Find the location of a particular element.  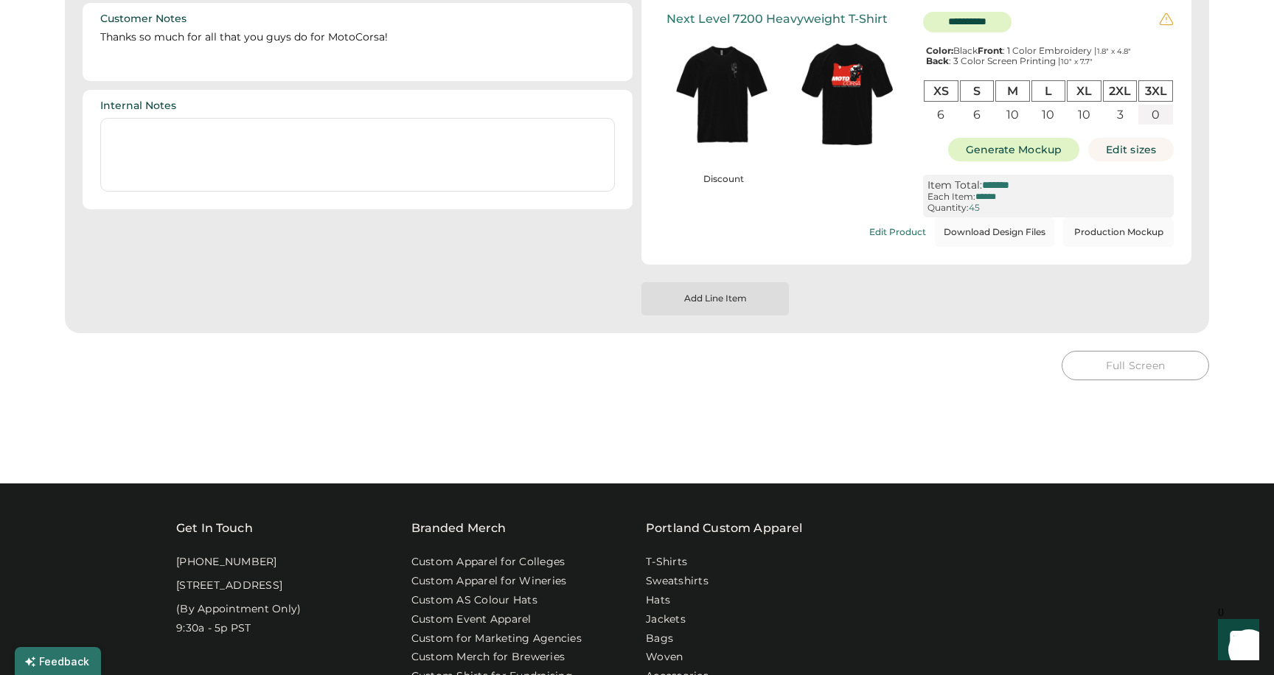

button: Production Mockup is located at coordinates (1118, 232).